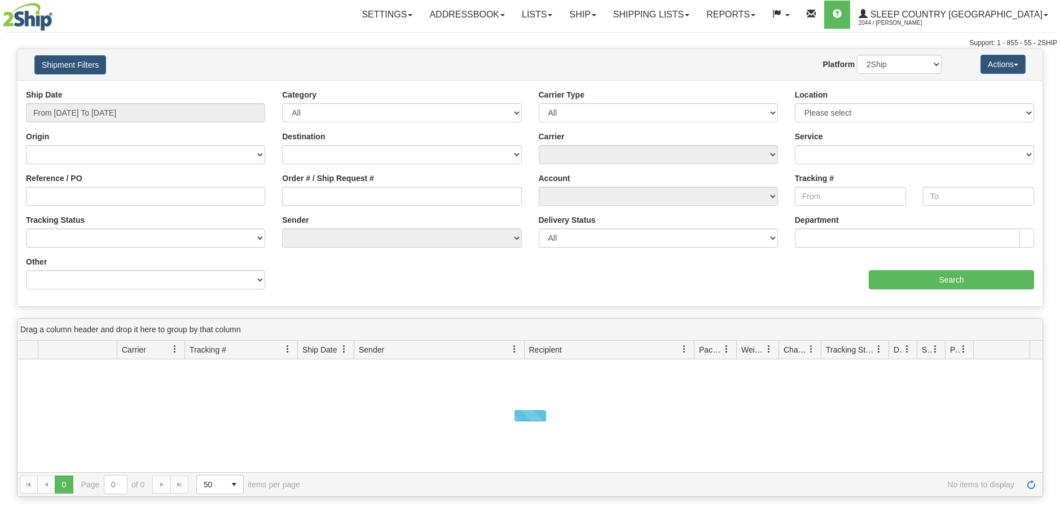 The image size is (1060, 506). What do you see at coordinates (582, 15) in the screenshot?
I see `a: Ship` at bounding box center [582, 15].